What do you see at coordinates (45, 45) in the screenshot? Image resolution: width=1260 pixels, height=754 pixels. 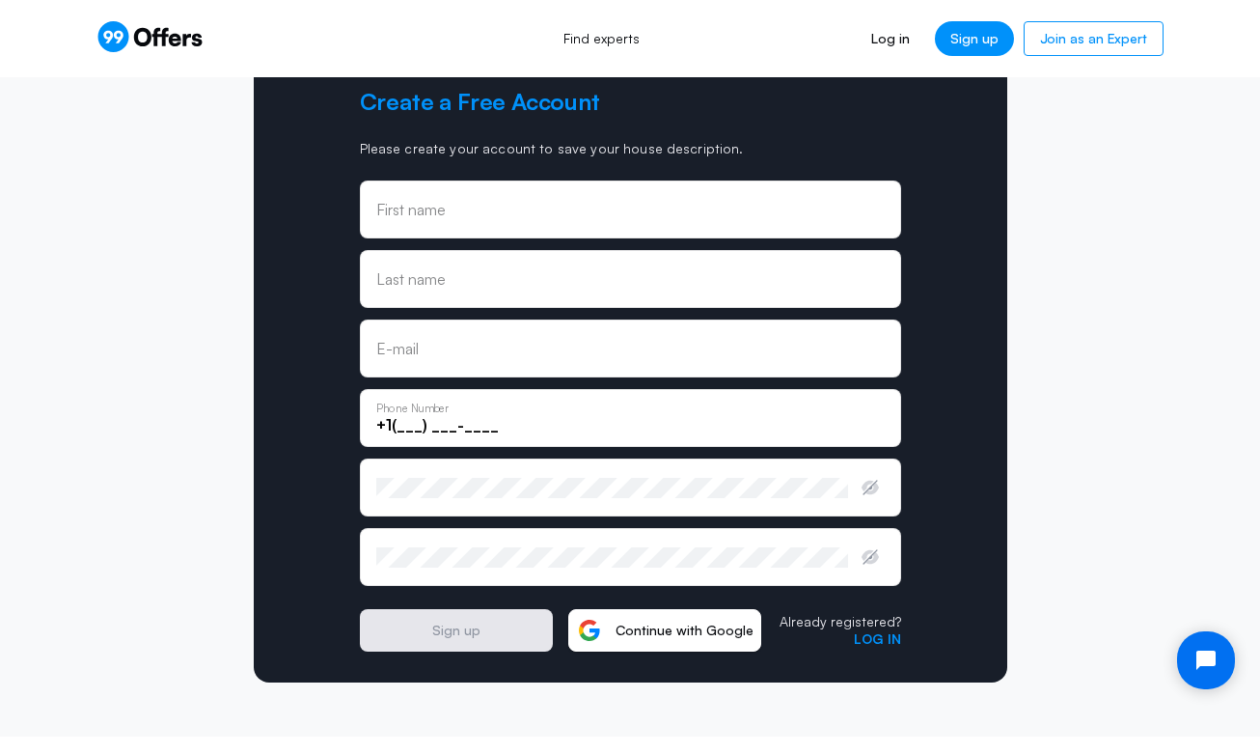 I see `button: Open chat widget` at bounding box center [45, 45].